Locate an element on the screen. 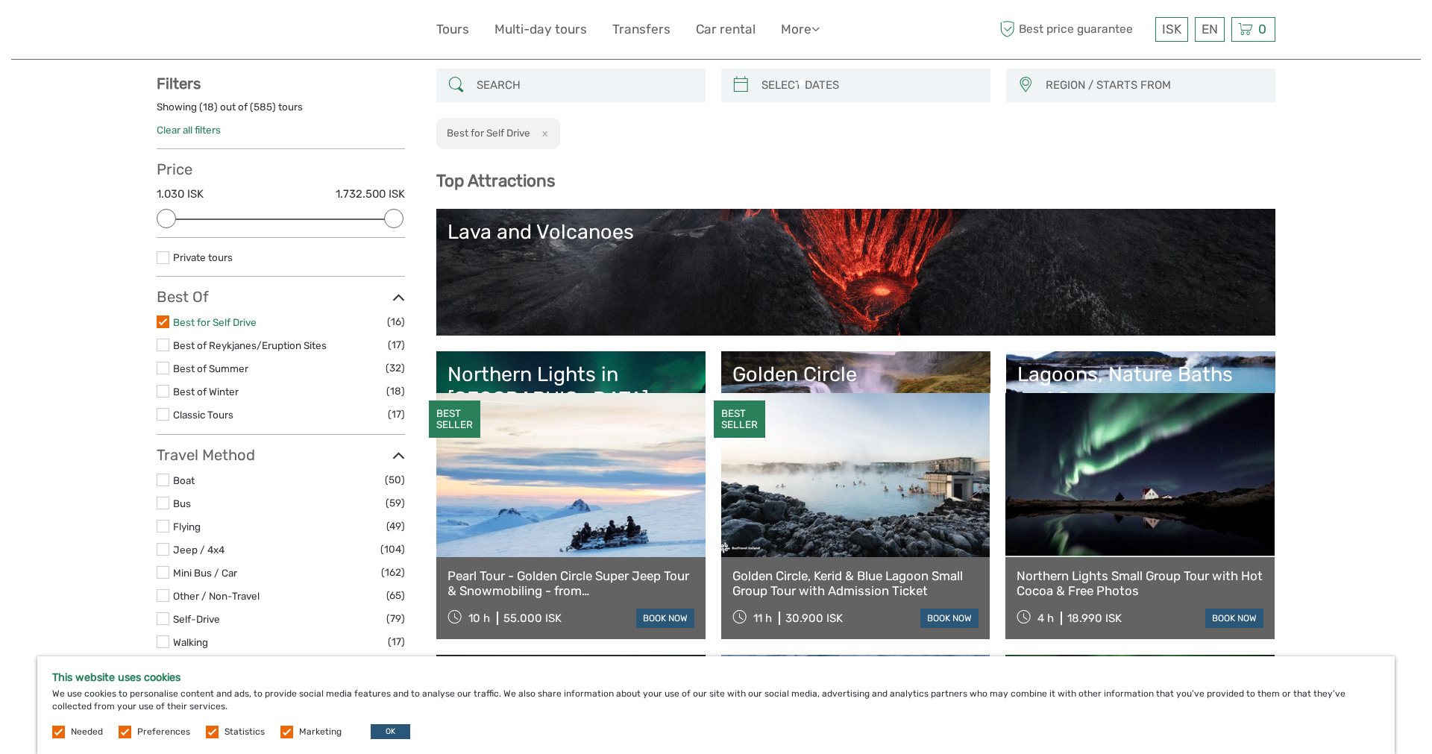 The height and width of the screenshot is (754, 1432). a: Transfers is located at coordinates (642, 29).